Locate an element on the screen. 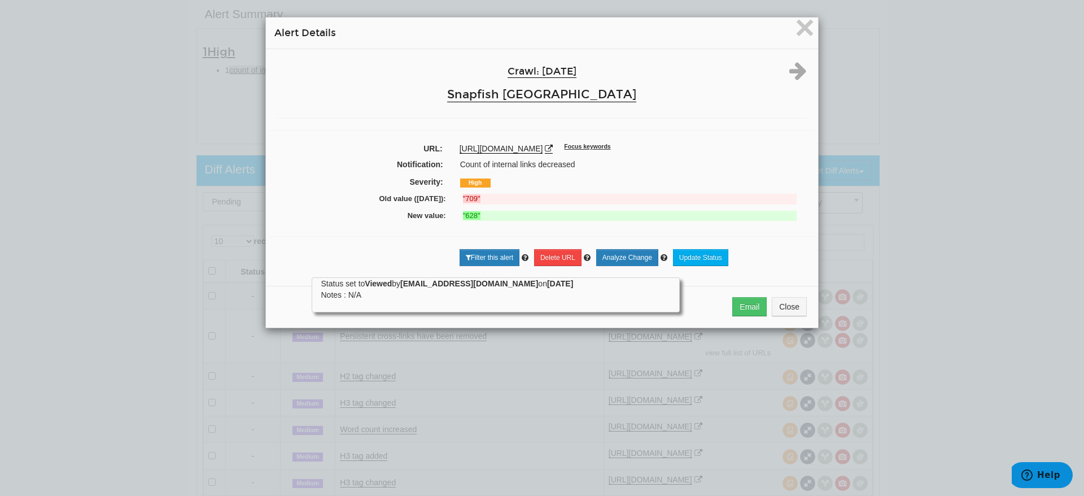  a: Update Status is located at coordinates (700, 257).